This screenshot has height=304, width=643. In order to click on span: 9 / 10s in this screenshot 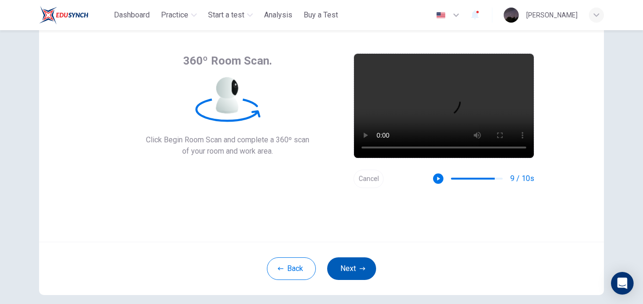, I will do `click(522, 178)`.